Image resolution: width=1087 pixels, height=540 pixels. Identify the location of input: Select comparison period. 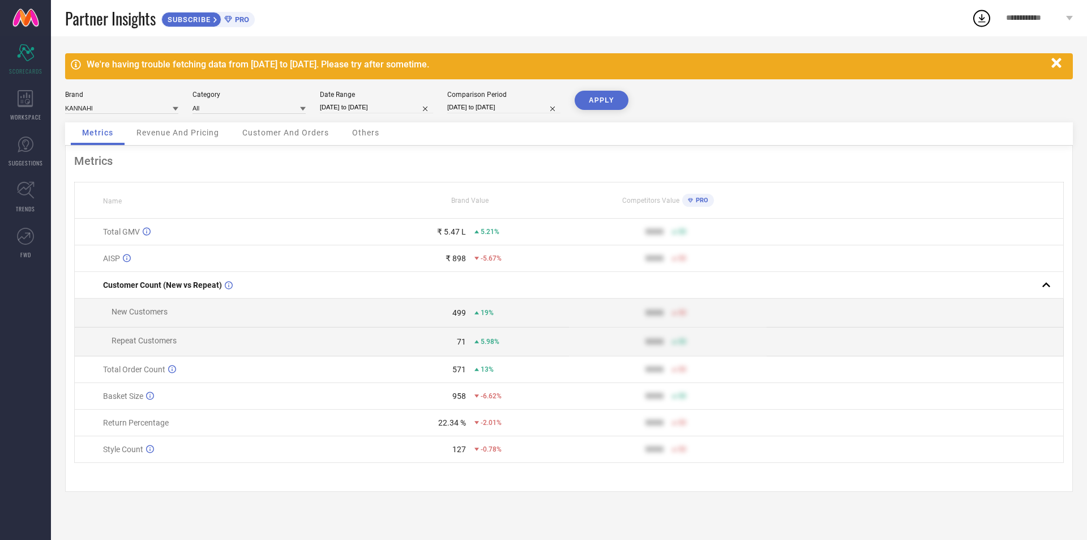
(504, 107).